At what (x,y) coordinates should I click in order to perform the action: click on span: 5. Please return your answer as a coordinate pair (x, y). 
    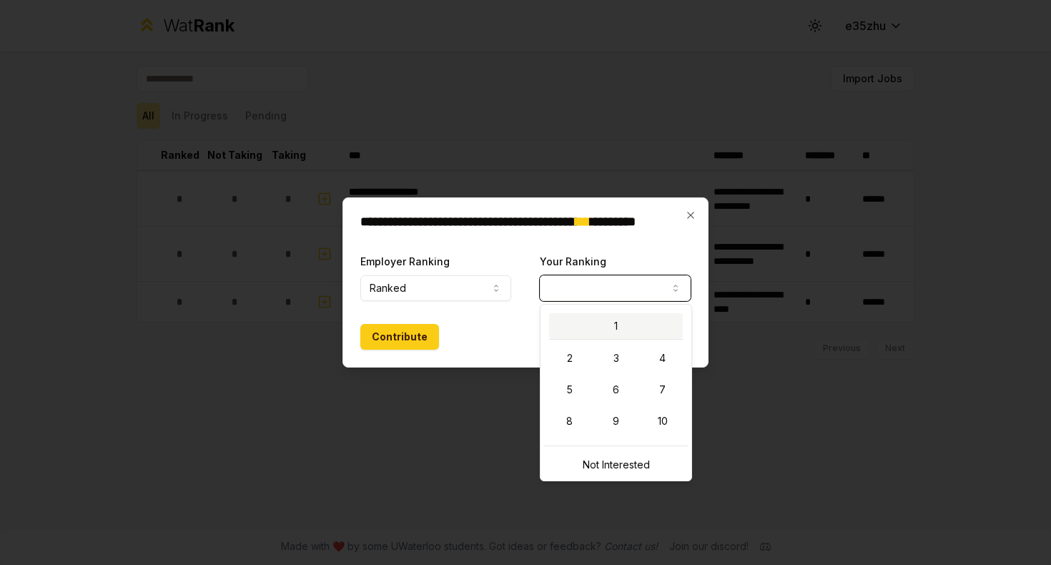
    Looking at the image, I should click on (570, 390).